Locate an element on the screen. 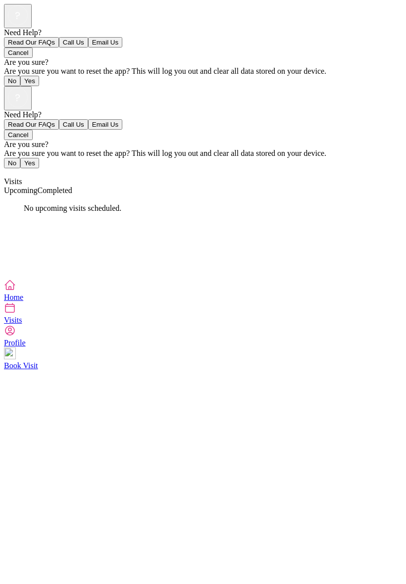  span: Completed is located at coordinates (55, 190).